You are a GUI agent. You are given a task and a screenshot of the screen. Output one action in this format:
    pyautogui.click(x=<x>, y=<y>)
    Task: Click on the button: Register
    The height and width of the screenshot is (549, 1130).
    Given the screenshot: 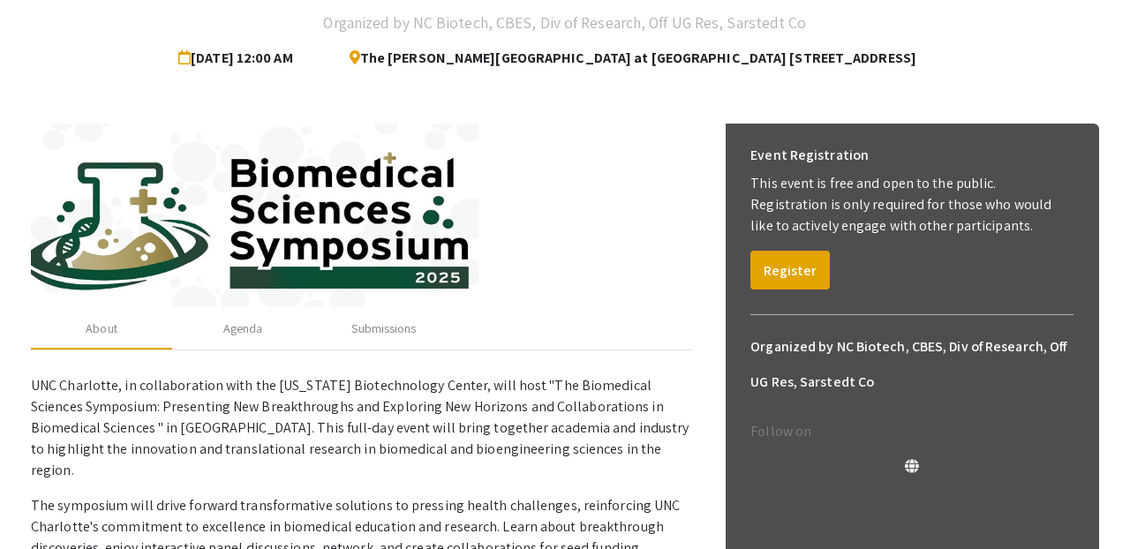 What is the action you would take?
    pyautogui.click(x=790, y=270)
    